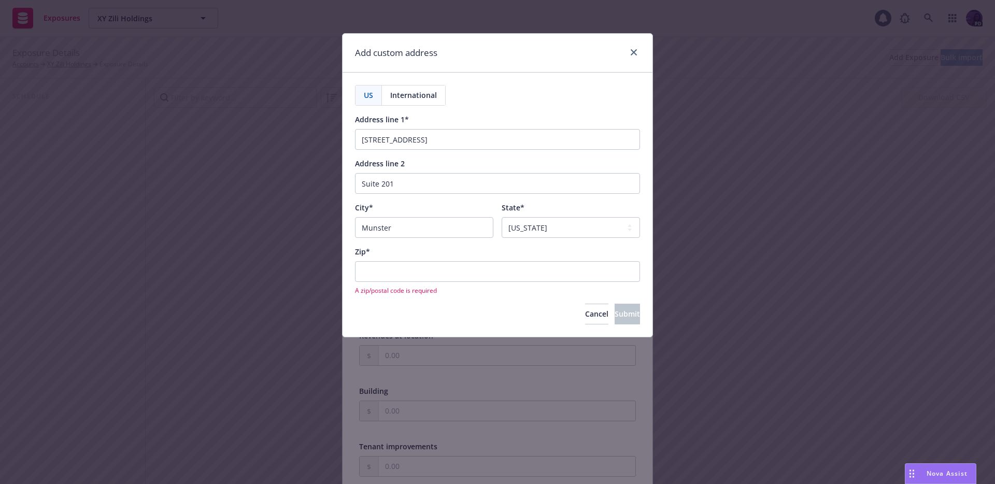  Describe the element at coordinates (368, 95) in the screenshot. I see `span: US` at that location.